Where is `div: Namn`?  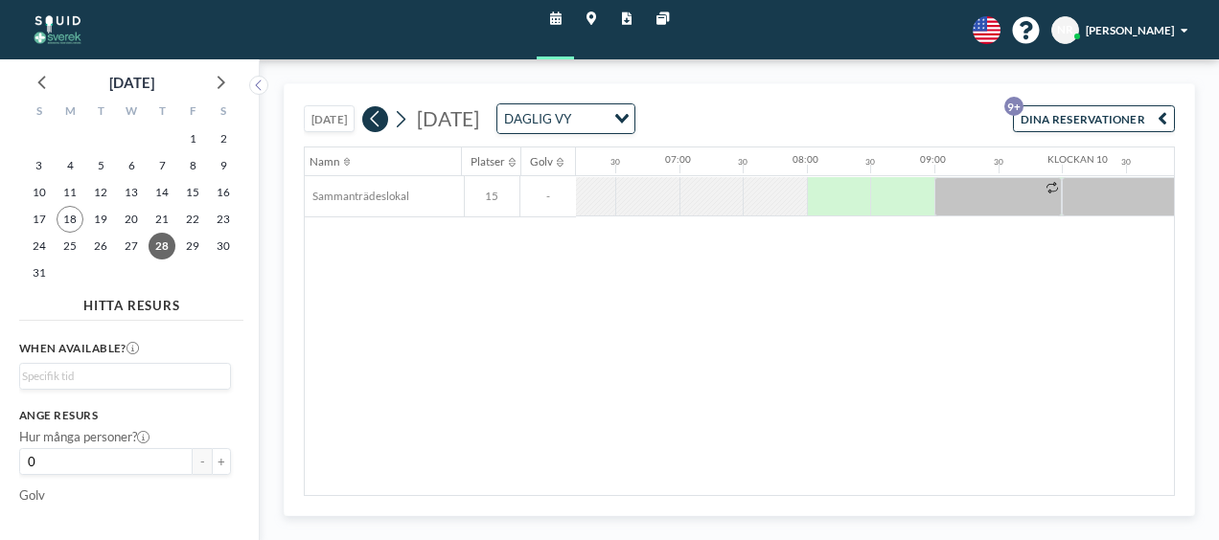 div: Namn is located at coordinates (324, 162).